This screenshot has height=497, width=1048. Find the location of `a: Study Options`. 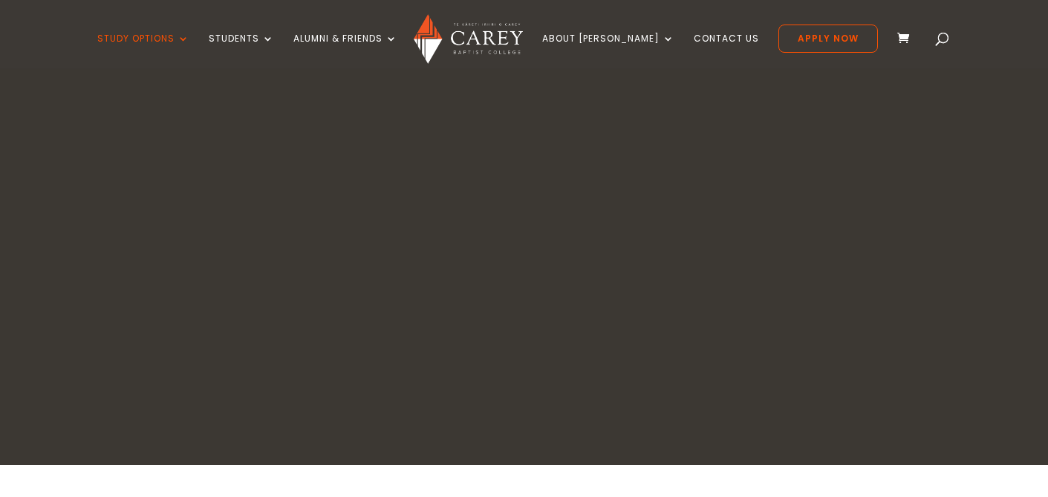

a: Study Options is located at coordinates (143, 50).